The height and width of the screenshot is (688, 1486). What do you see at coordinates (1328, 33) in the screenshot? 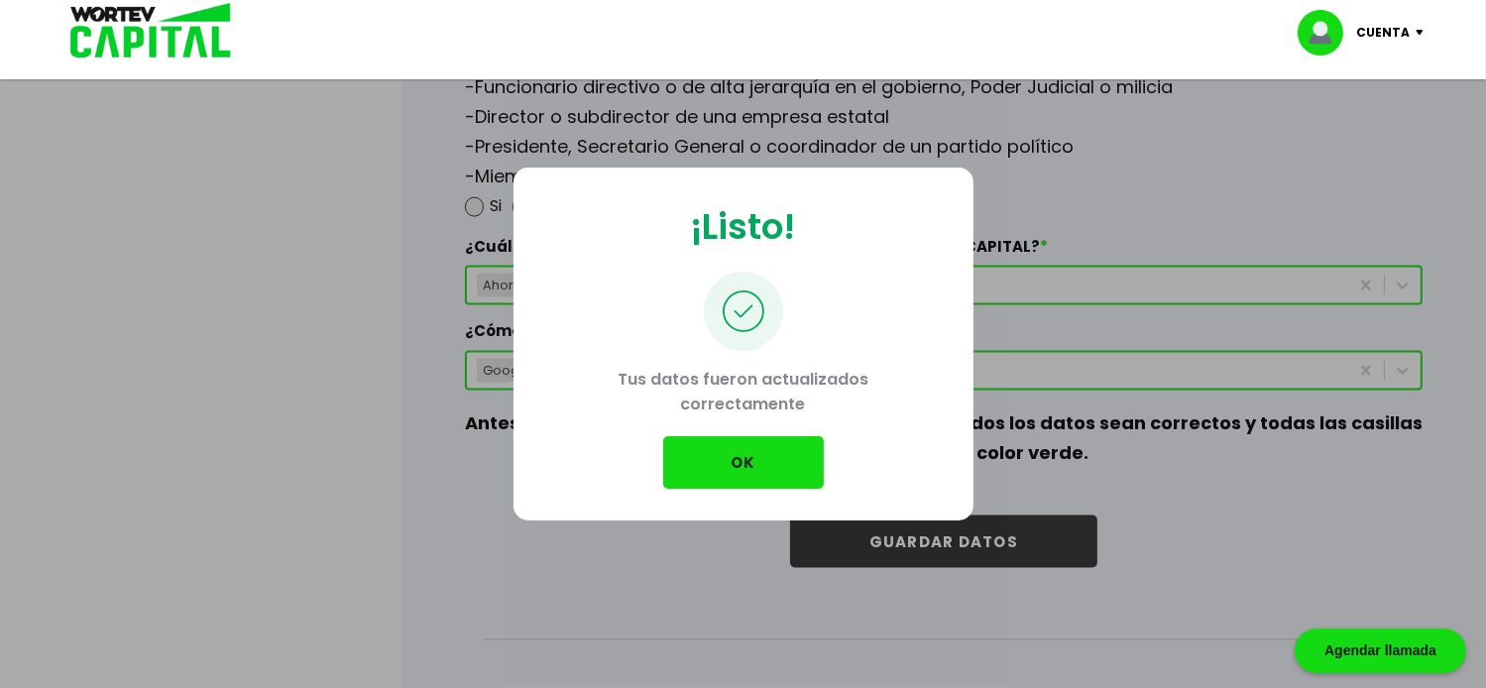
I see `img: profile-image` at bounding box center [1328, 33].